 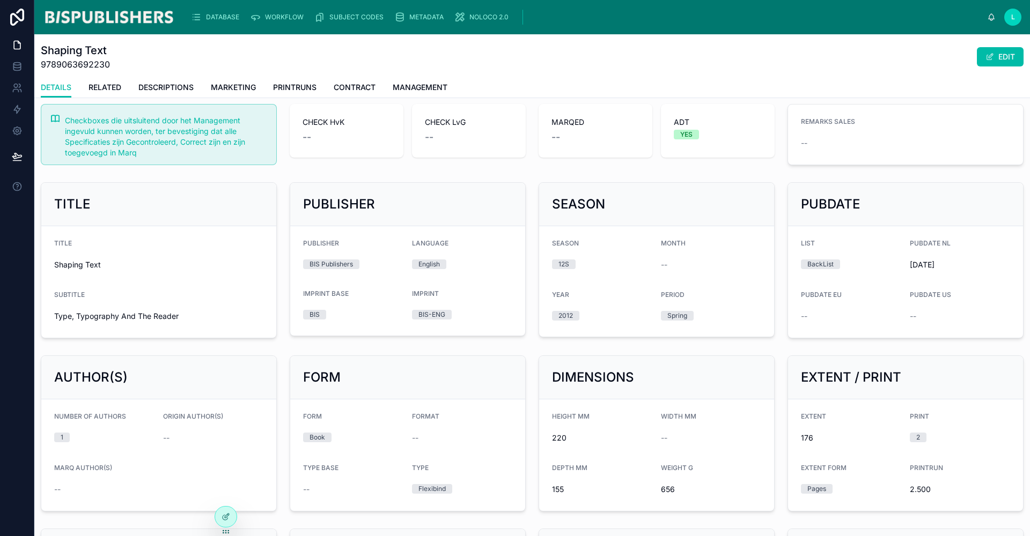 I want to click on span: 656, so click(x=711, y=490).